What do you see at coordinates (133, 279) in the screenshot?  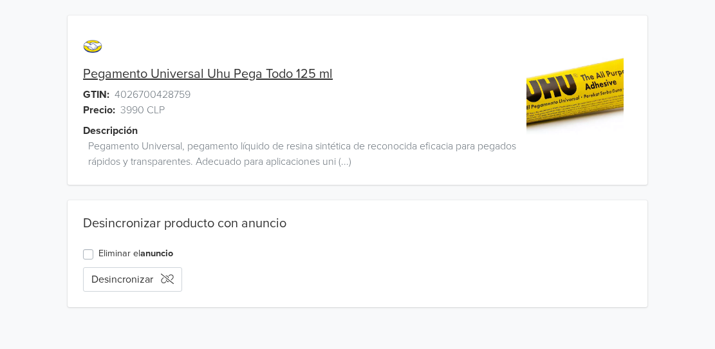 I see `button: Desincronizar` at bounding box center [133, 279].